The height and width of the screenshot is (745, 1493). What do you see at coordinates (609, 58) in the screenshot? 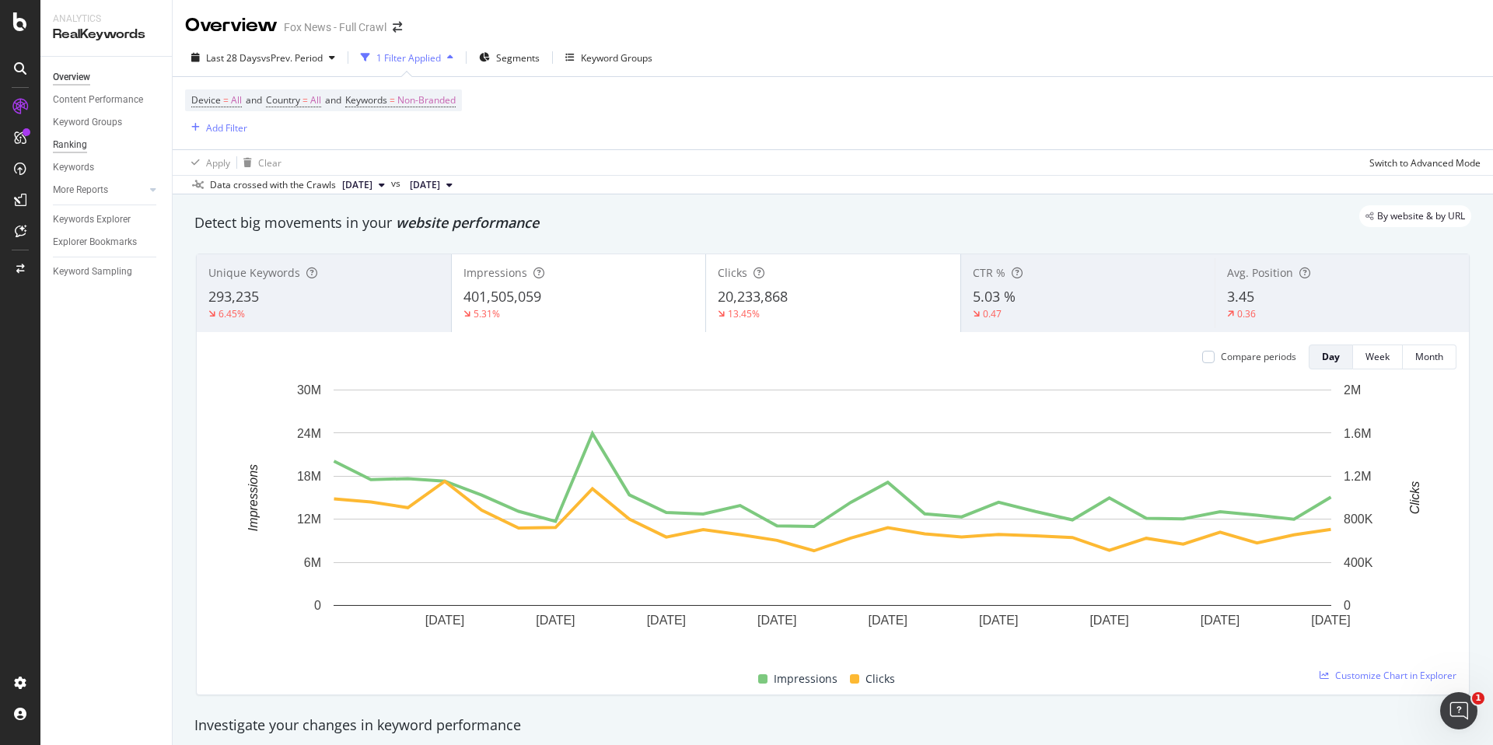
I see `button: Keyword Groups` at bounding box center [609, 58].